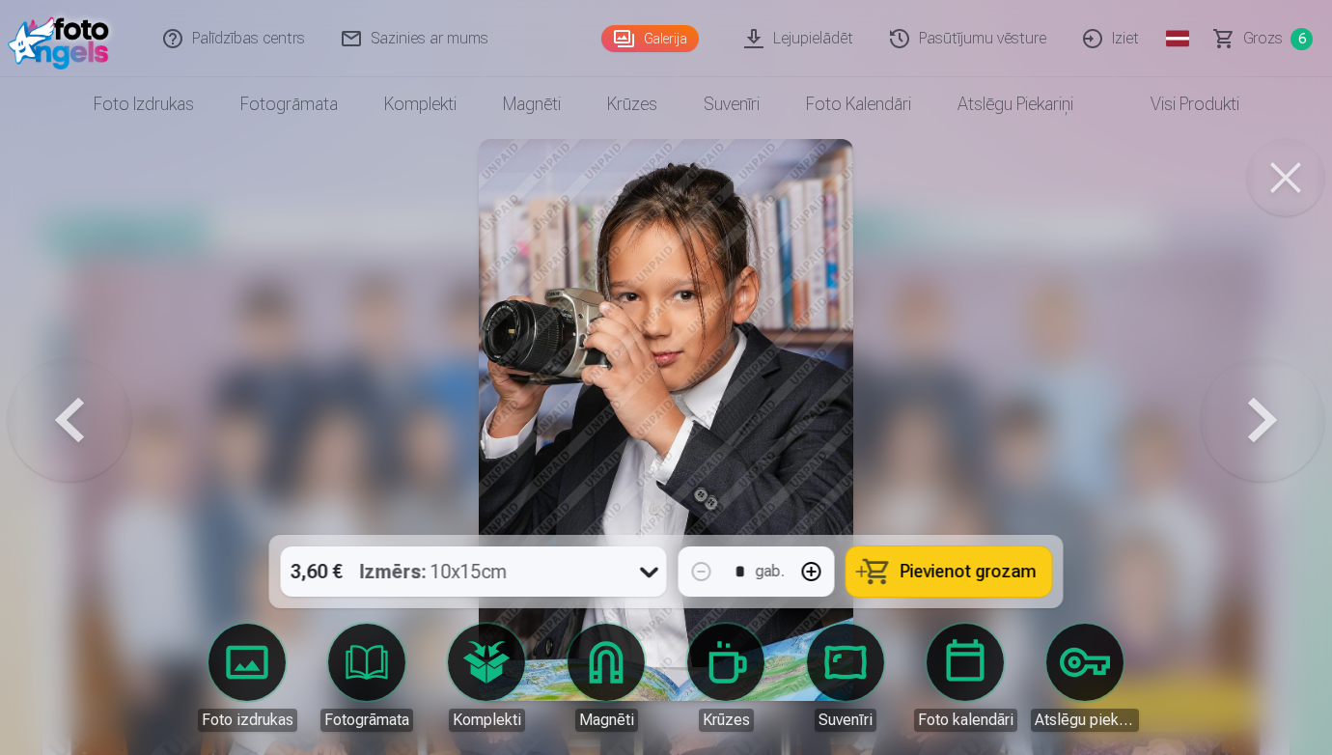 Image resolution: width=1332 pixels, height=755 pixels. What do you see at coordinates (1262, 39) in the screenshot?
I see `span: Grozs` at bounding box center [1262, 39].